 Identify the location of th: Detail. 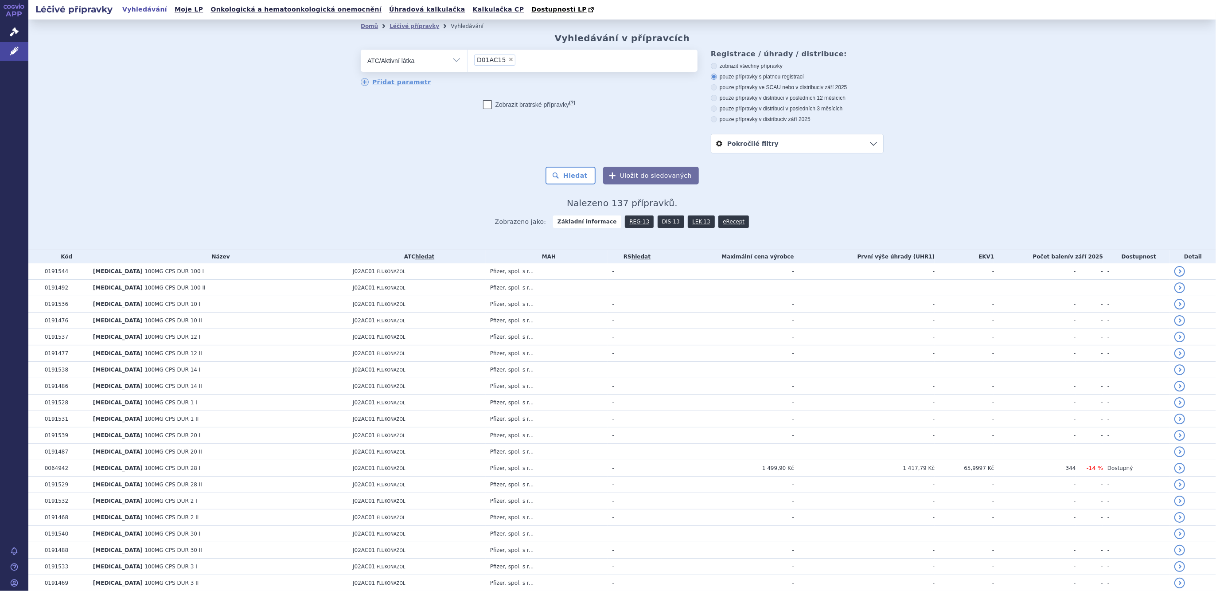
(1193, 257).